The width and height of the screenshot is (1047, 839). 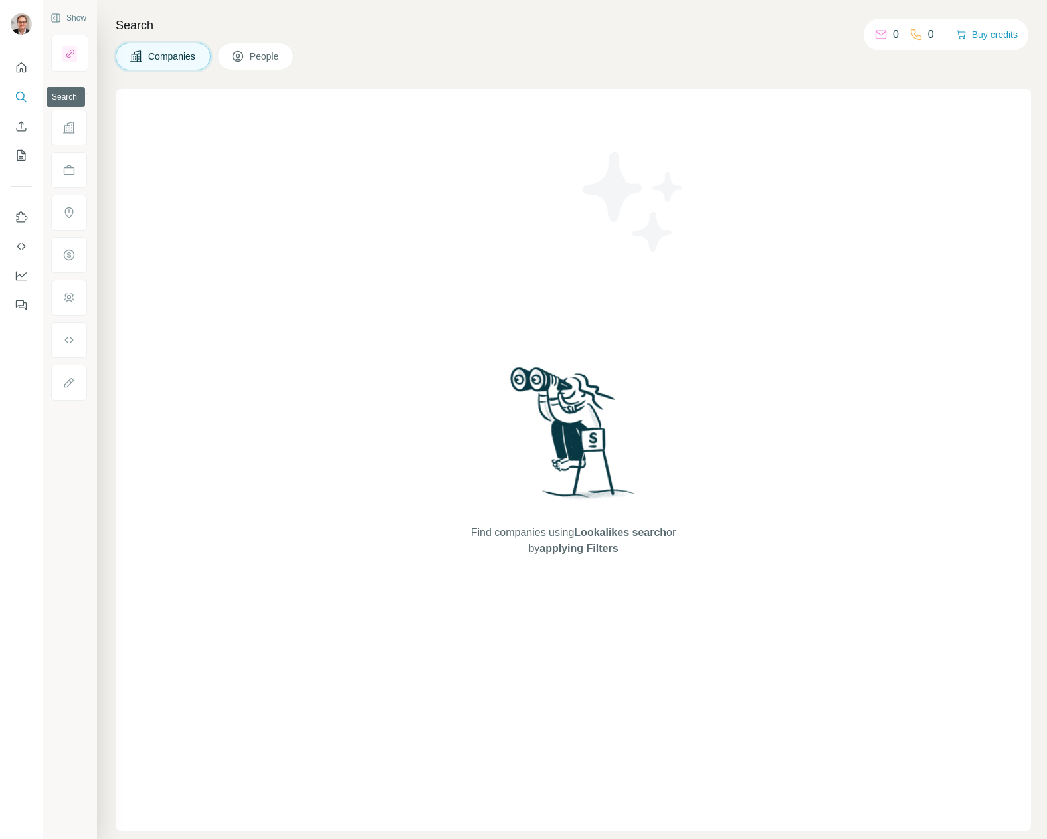 I want to click on span: Find companies using or by, so click(x=573, y=541).